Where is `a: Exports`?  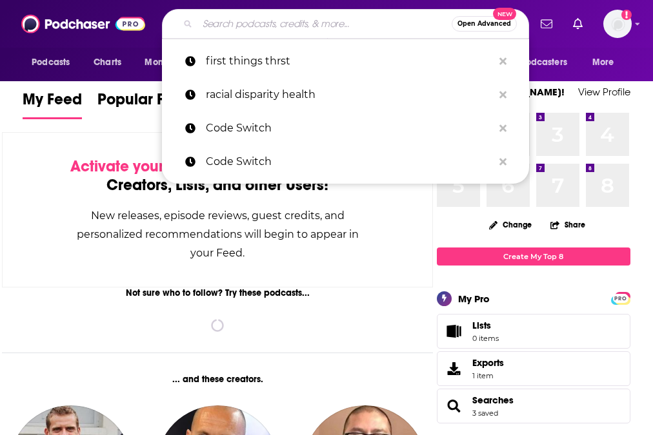
a: Exports is located at coordinates (533, 369).